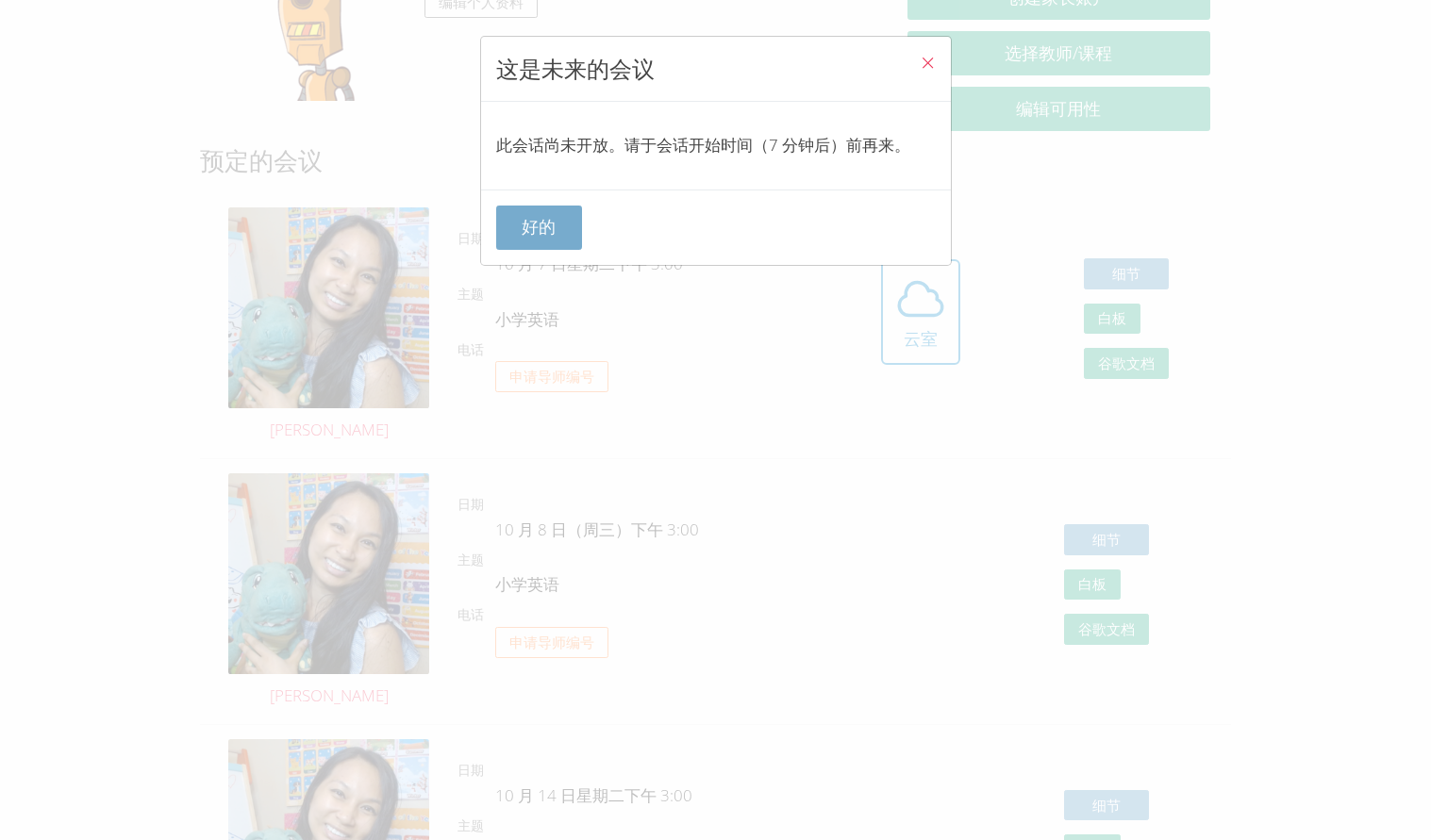  Describe the element at coordinates (540, 227) in the screenshot. I see `button: 好的` at that location.